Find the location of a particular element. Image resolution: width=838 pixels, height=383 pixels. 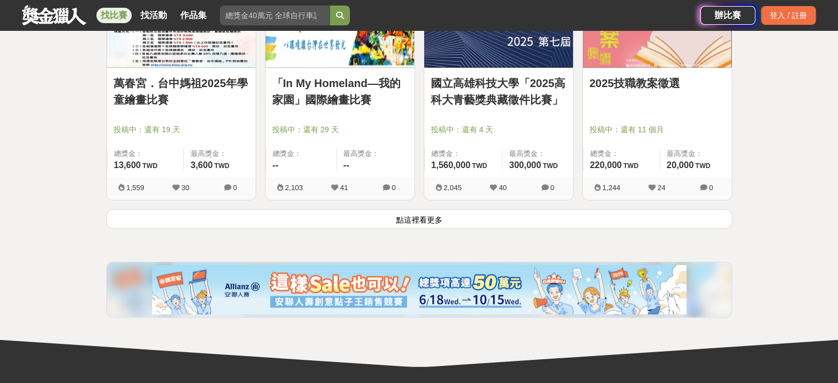

button: 點這裡看更多 is located at coordinates (419, 219).